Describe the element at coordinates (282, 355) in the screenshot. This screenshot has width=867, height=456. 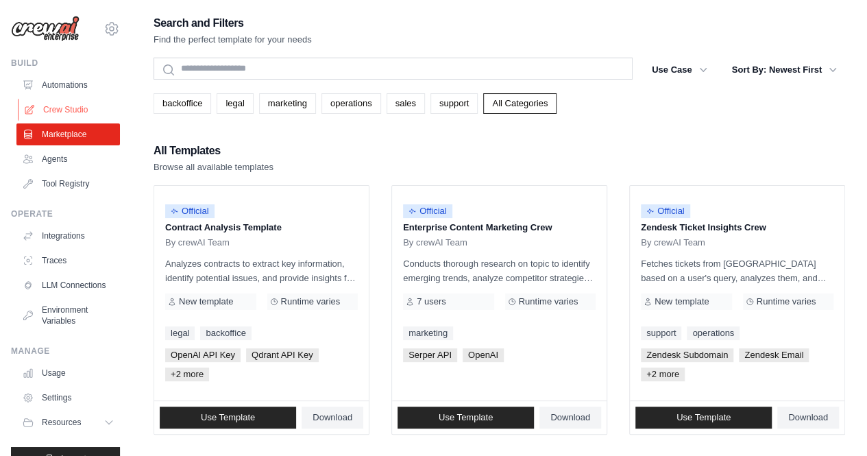
I see `span: Qdrant API Key` at that location.